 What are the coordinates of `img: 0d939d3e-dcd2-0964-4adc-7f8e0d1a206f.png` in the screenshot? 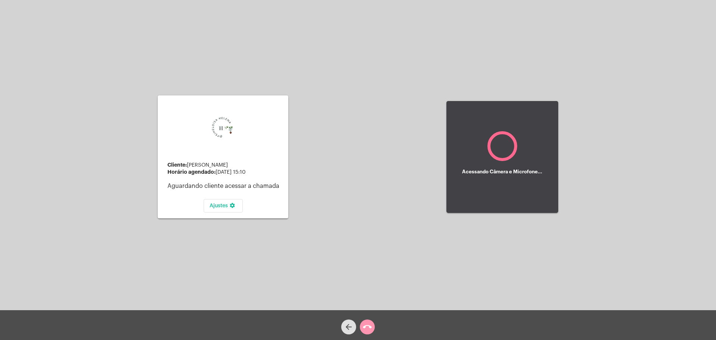 It's located at (223, 131).